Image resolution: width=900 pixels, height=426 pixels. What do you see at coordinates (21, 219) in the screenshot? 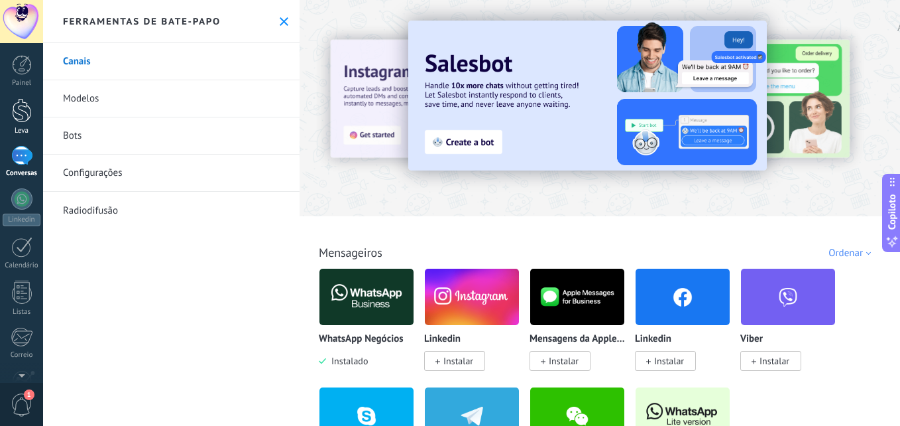
I see `div: Linkedin` at bounding box center [21, 219].